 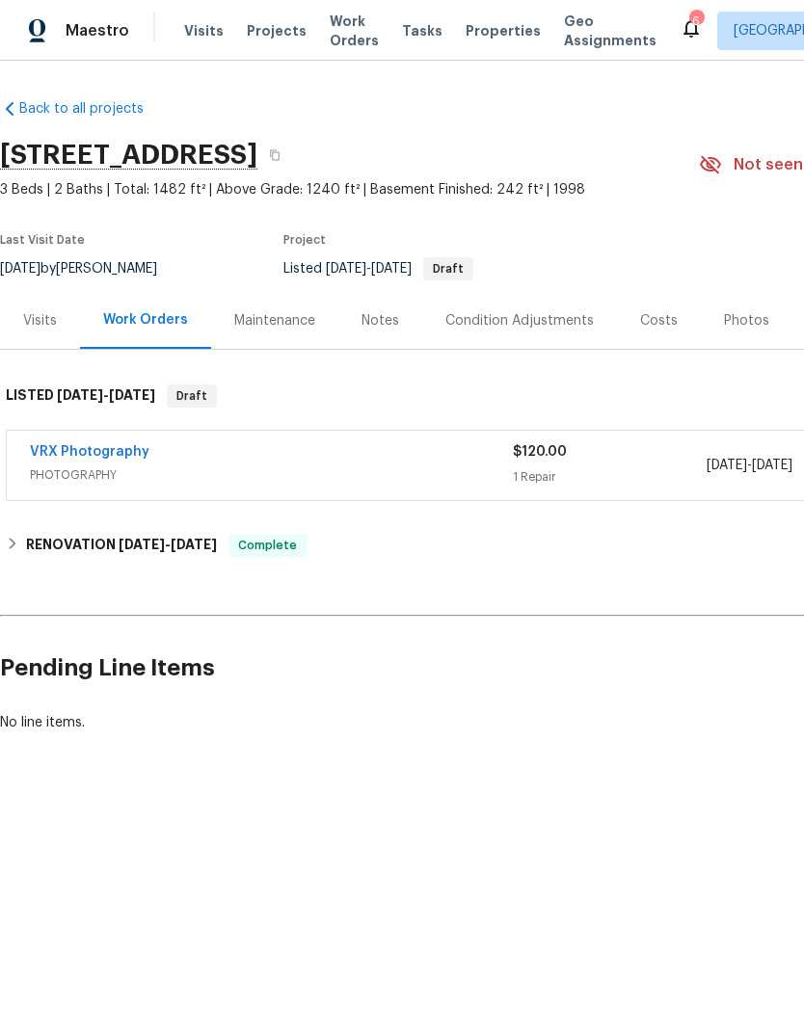 I want to click on div: 6, so click(x=696, y=21).